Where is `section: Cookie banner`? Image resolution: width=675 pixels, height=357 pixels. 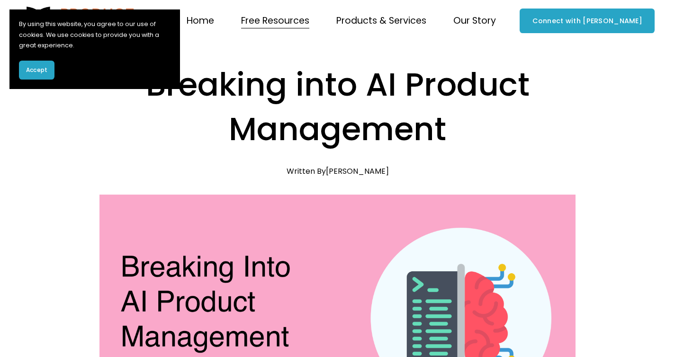 section: Cookie banner is located at coordinates (95, 49).